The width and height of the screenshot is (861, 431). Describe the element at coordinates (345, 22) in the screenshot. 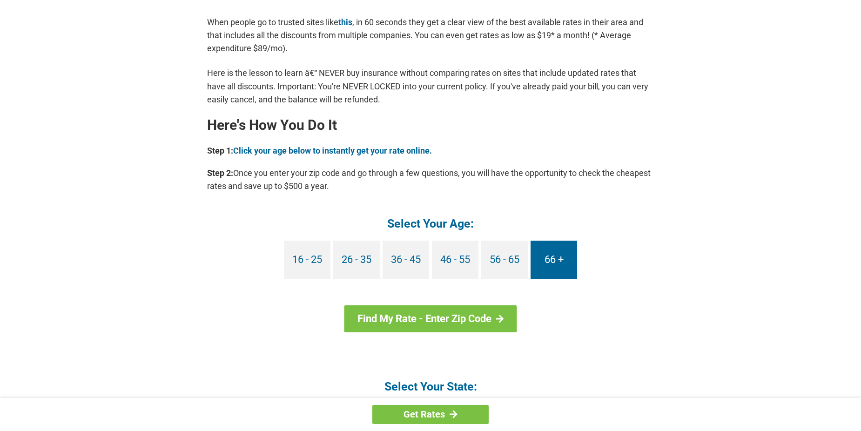

I see `a: this` at that location.